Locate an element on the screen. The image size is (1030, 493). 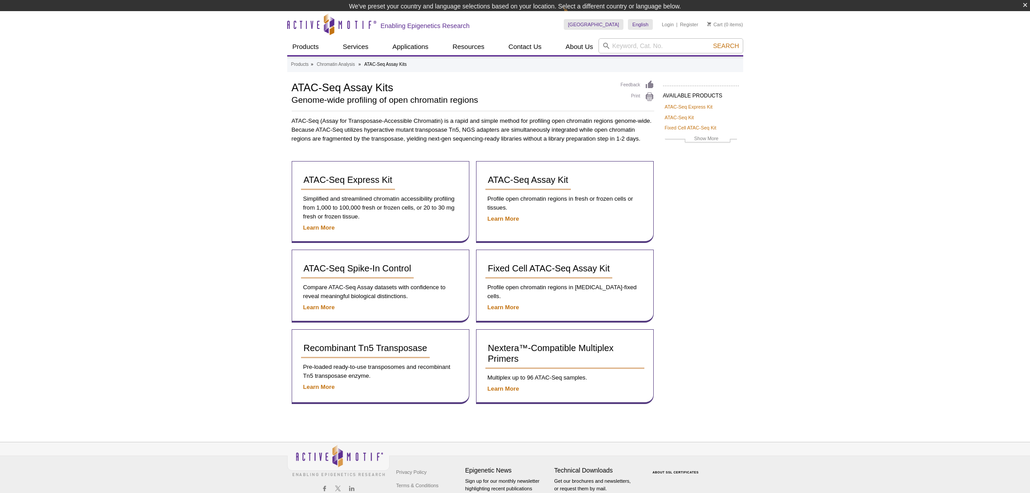
a: Feedback is located at coordinates (637, 85).